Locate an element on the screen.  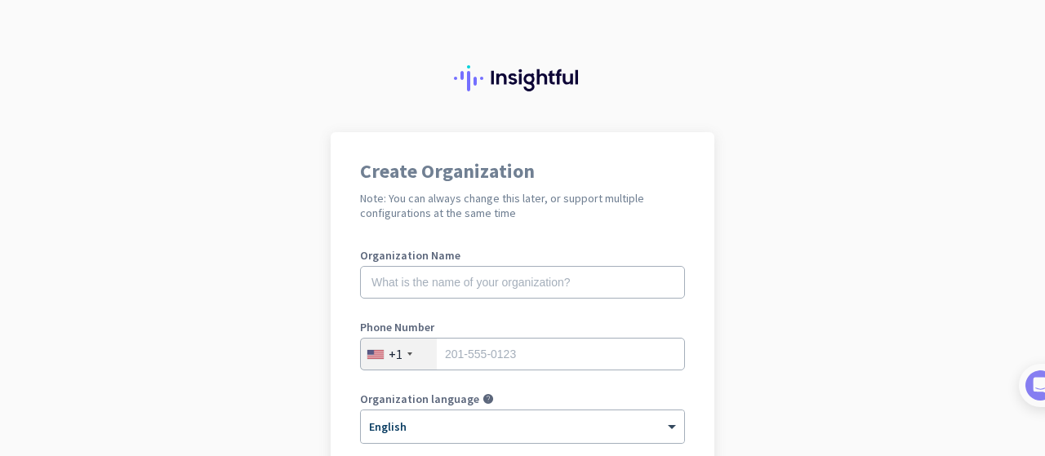
label: Organization language is located at coordinates (420, 399).